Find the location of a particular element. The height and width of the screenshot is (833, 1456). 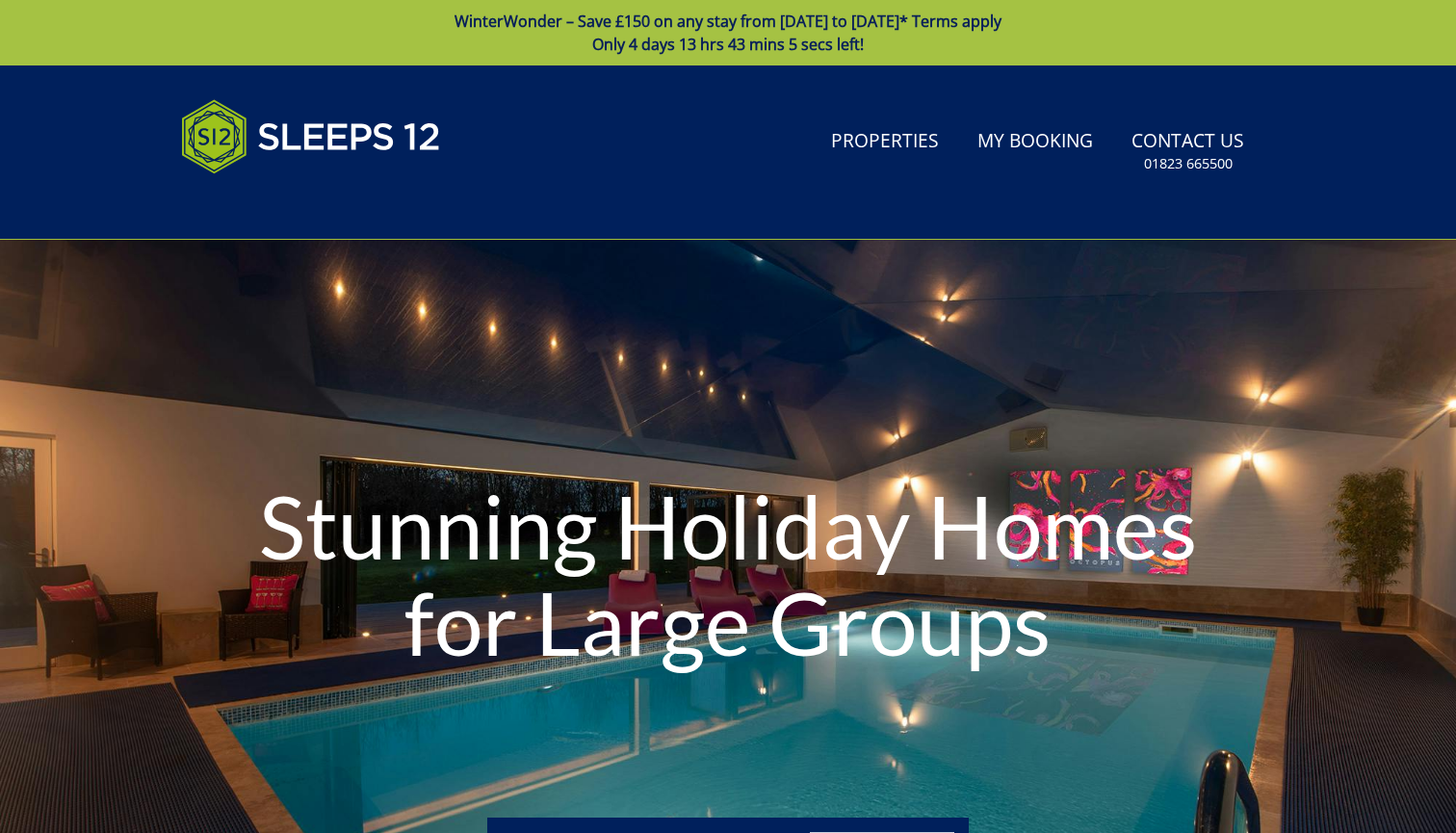

a: Properties is located at coordinates (884, 142).